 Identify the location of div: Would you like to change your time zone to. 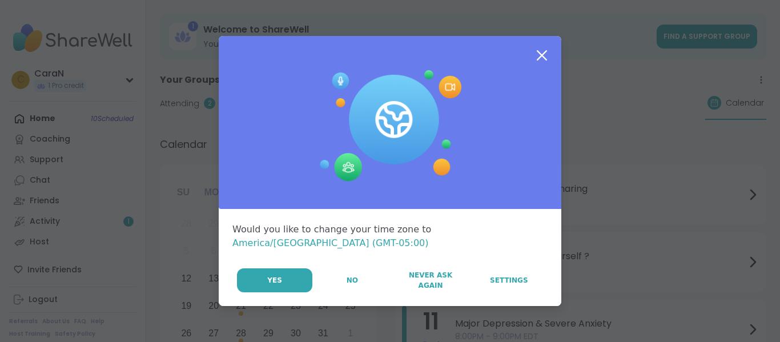
(390, 236).